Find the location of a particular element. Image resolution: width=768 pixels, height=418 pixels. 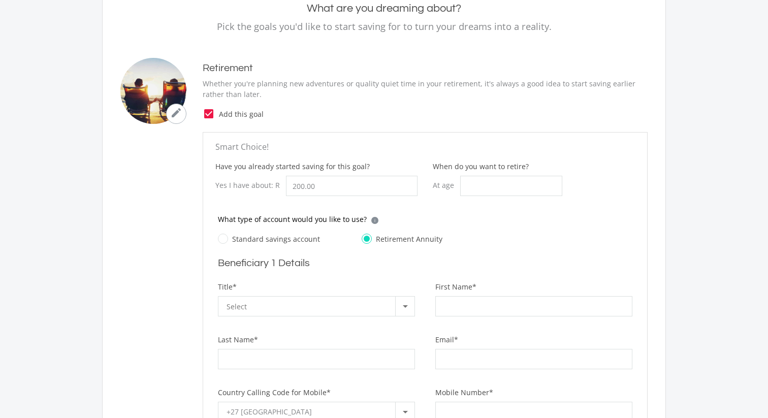

label: When do you want to retire? is located at coordinates (481, 166).